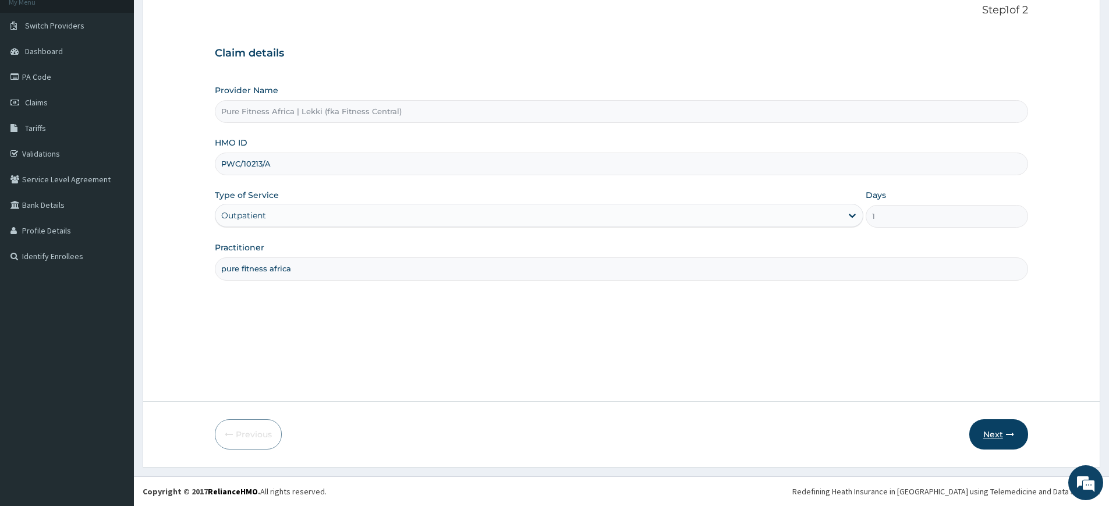 Image resolution: width=1109 pixels, height=506 pixels. What do you see at coordinates (36, 102) in the screenshot?
I see `span: Claims` at bounding box center [36, 102].